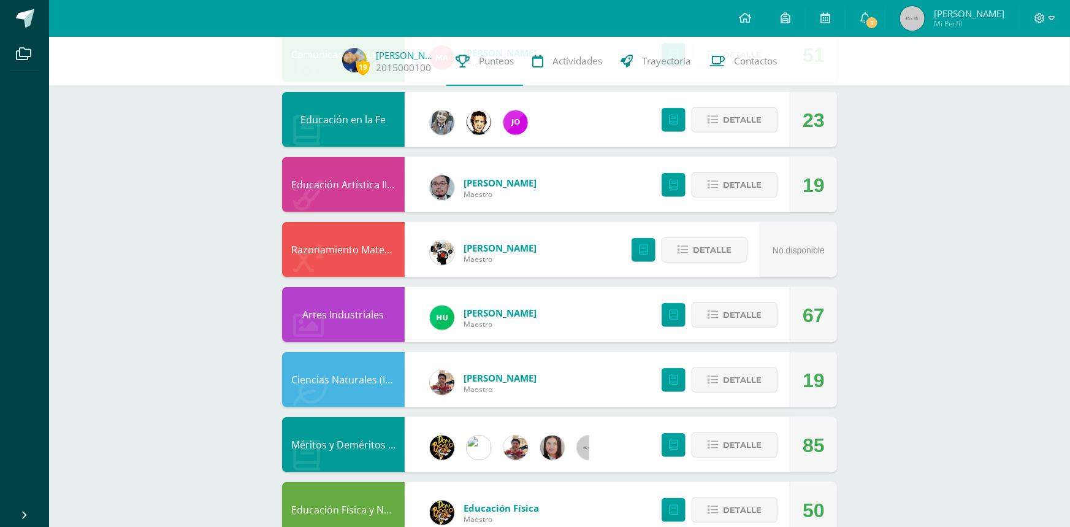  What do you see at coordinates (484, 61) in the screenshot?
I see `a: Punteos` at bounding box center [484, 61].